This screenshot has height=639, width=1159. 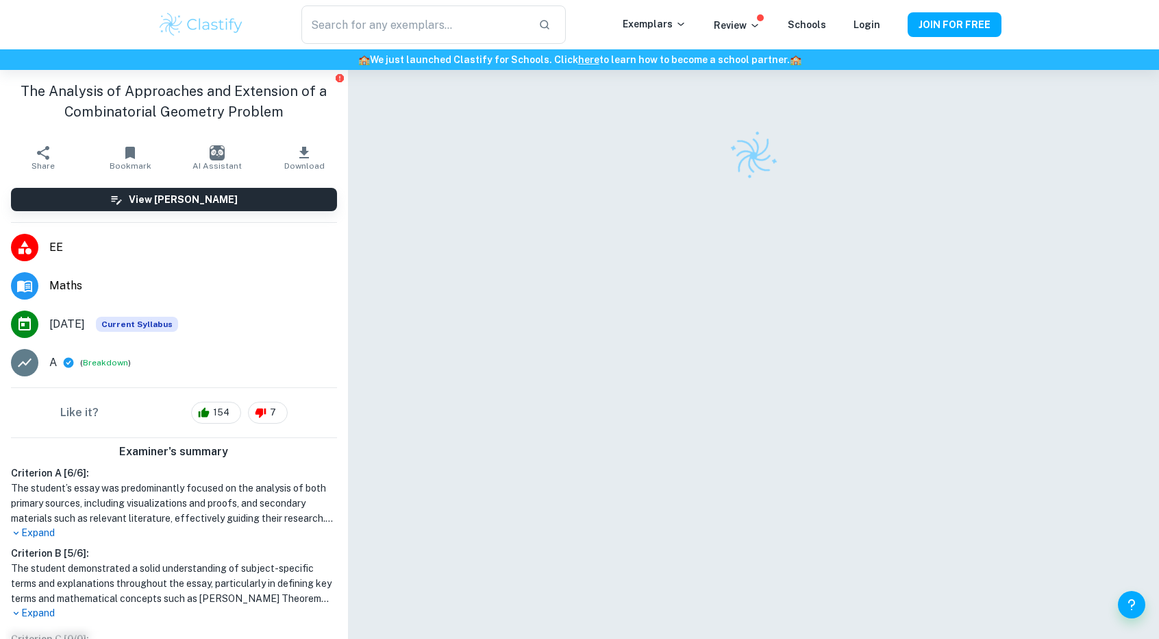 I want to click on a: Schools, so click(x=807, y=25).